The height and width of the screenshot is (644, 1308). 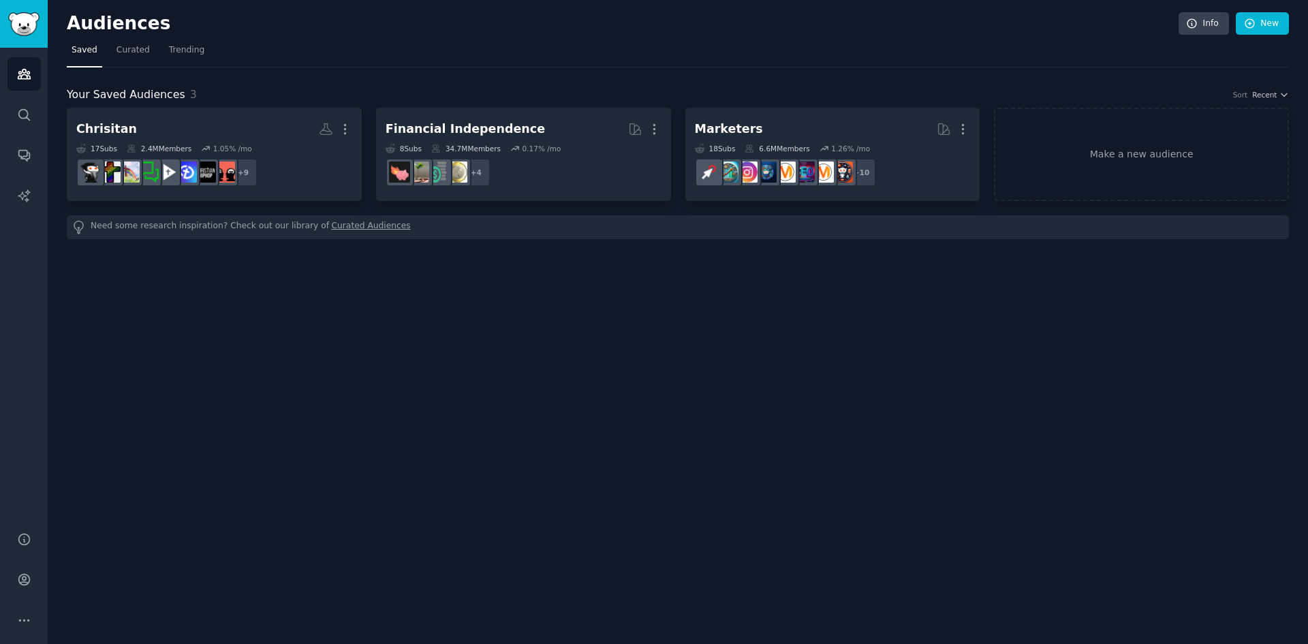 What do you see at coordinates (403, 149) in the screenshot?
I see `div: 8 Sub s` at bounding box center [403, 149].